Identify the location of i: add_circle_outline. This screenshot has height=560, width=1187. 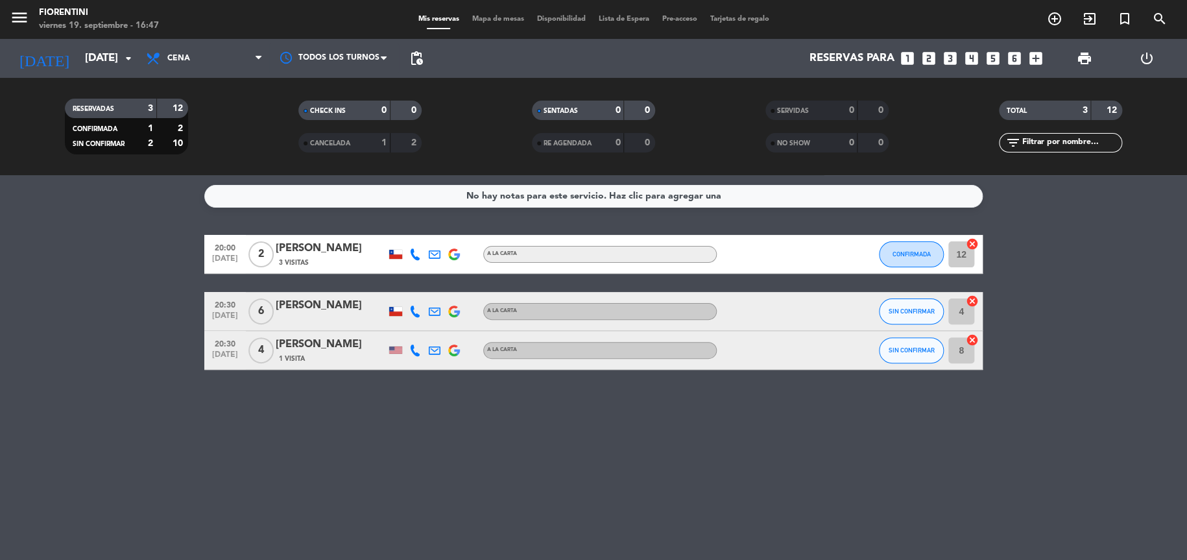
(1055, 19).